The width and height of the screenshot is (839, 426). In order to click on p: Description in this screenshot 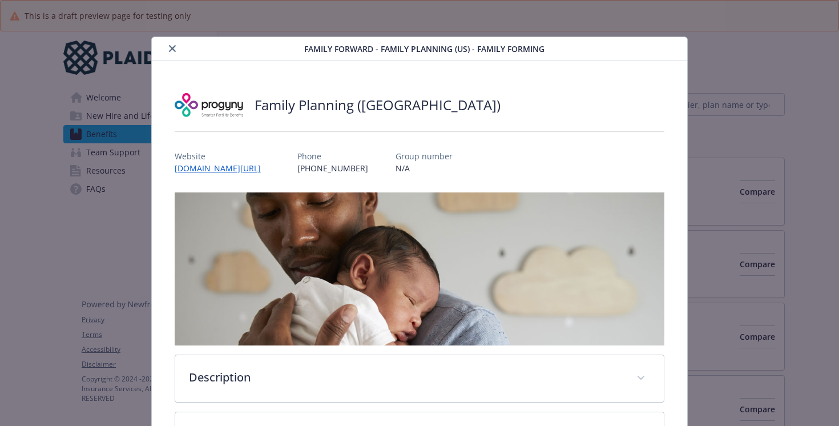, I will do `click(406, 377)`.